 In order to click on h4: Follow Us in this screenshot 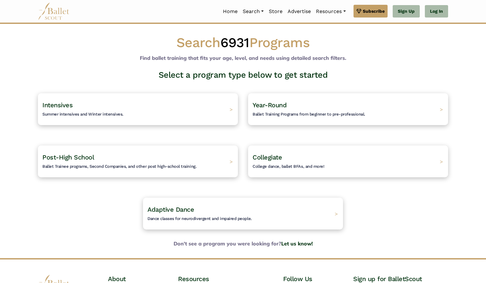, I will do `click(313, 279)`.